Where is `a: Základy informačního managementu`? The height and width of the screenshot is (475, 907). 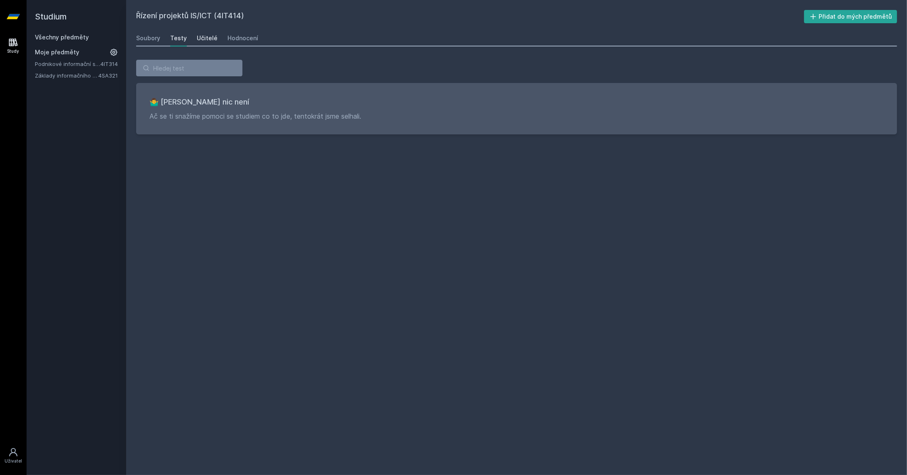 a: Základy informačního managementu is located at coordinates (66, 76).